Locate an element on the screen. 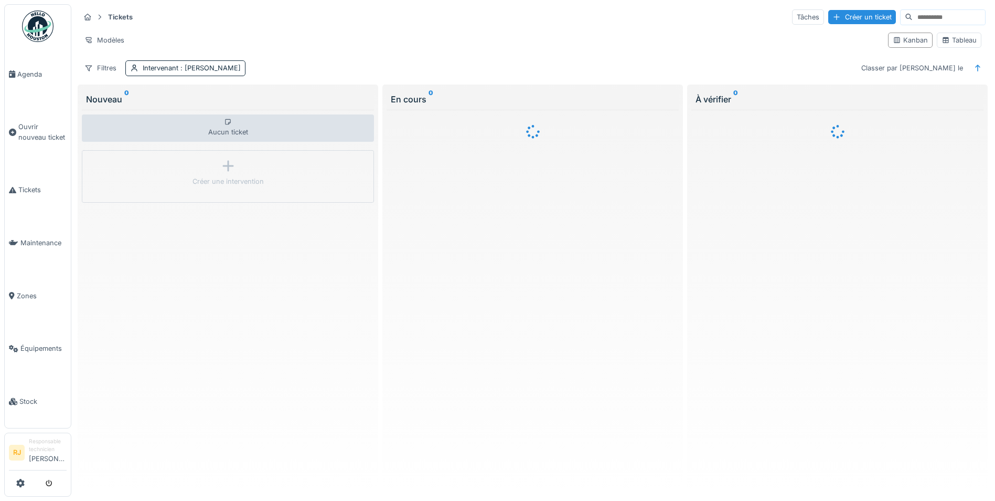 The height and width of the screenshot is (501, 995). div: Kanban is located at coordinates (910, 40).